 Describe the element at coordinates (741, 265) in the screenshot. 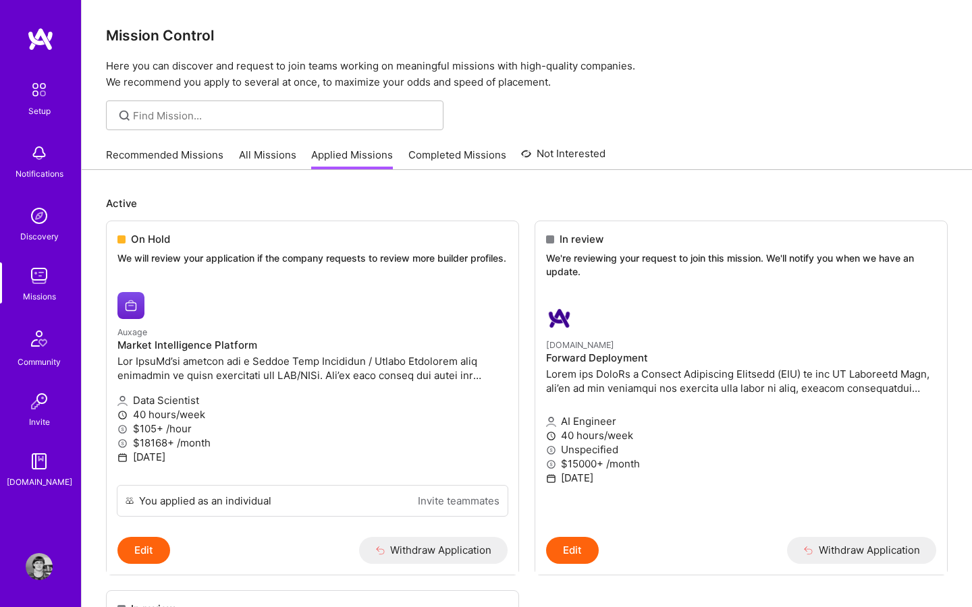

I see `p: We're reviewing your request to join this mission. We'll notify you when we have an update.` at that location.